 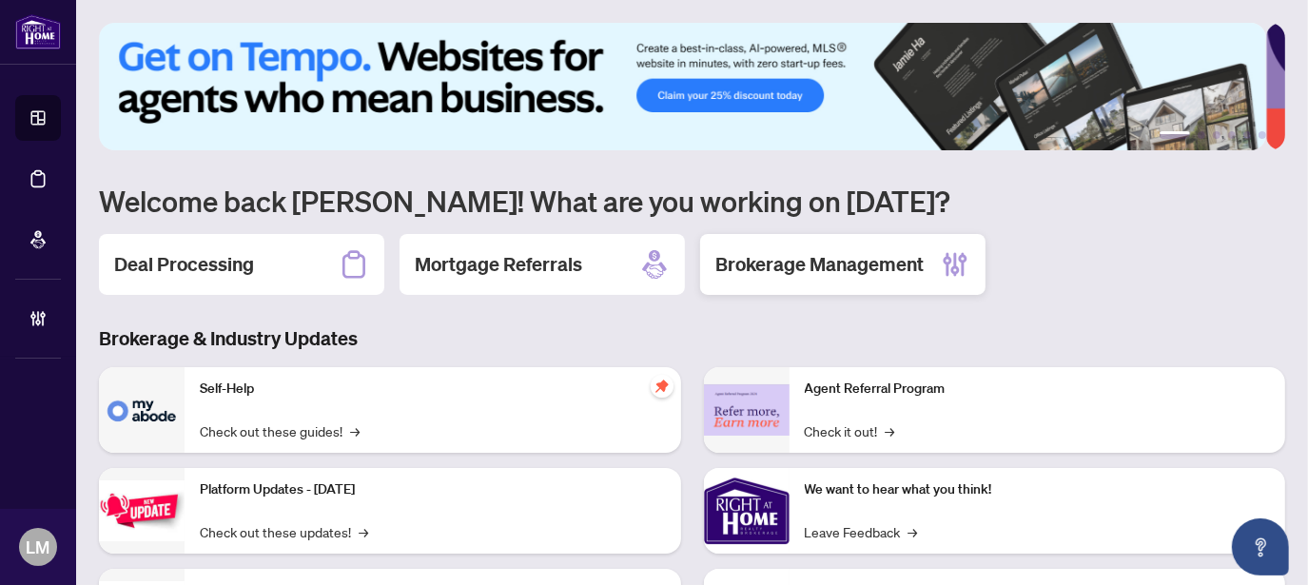 What do you see at coordinates (819, 264) in the screenshot?
I see `h2: Brokerage Management` at bounding box center [819, 264].